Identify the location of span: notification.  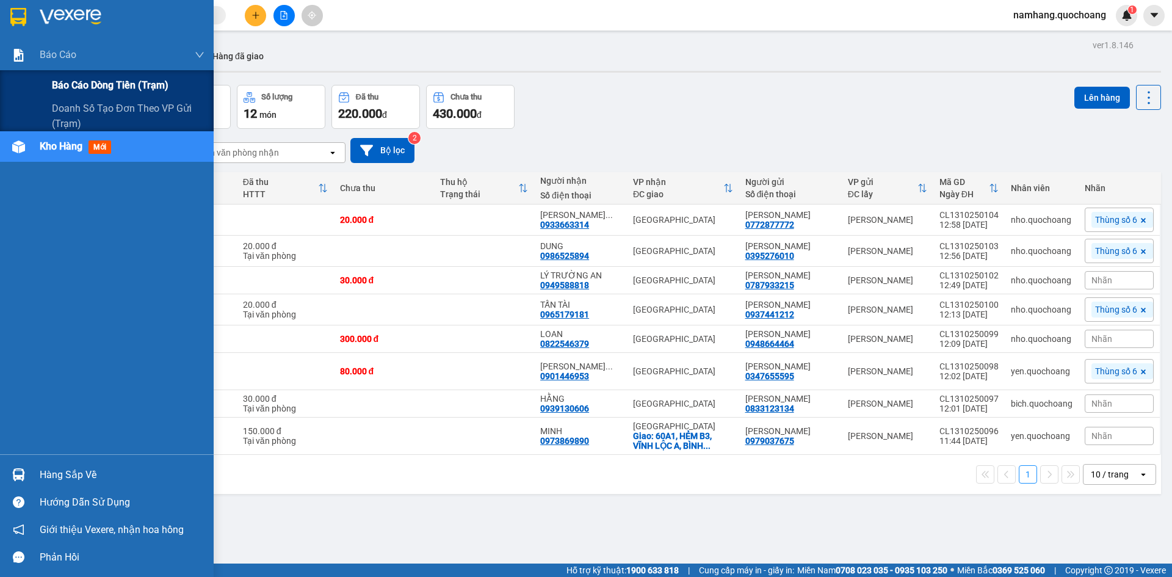
(18, 529).